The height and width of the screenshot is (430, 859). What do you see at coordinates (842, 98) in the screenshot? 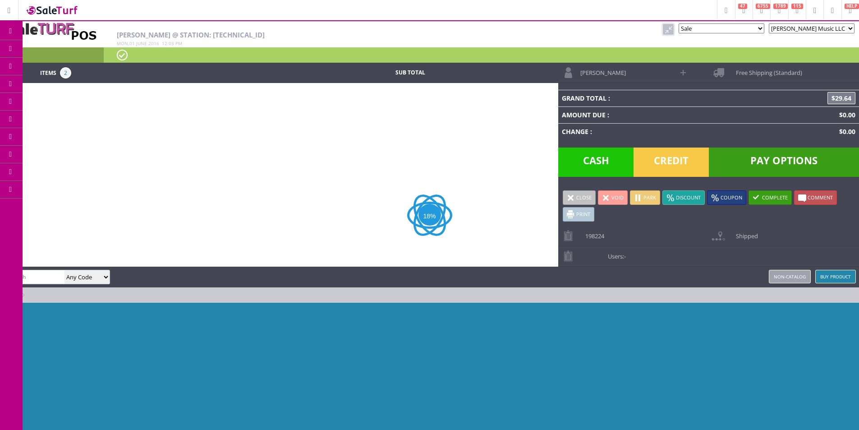
I see `span: $29.64` at bounding box center [842, 98].